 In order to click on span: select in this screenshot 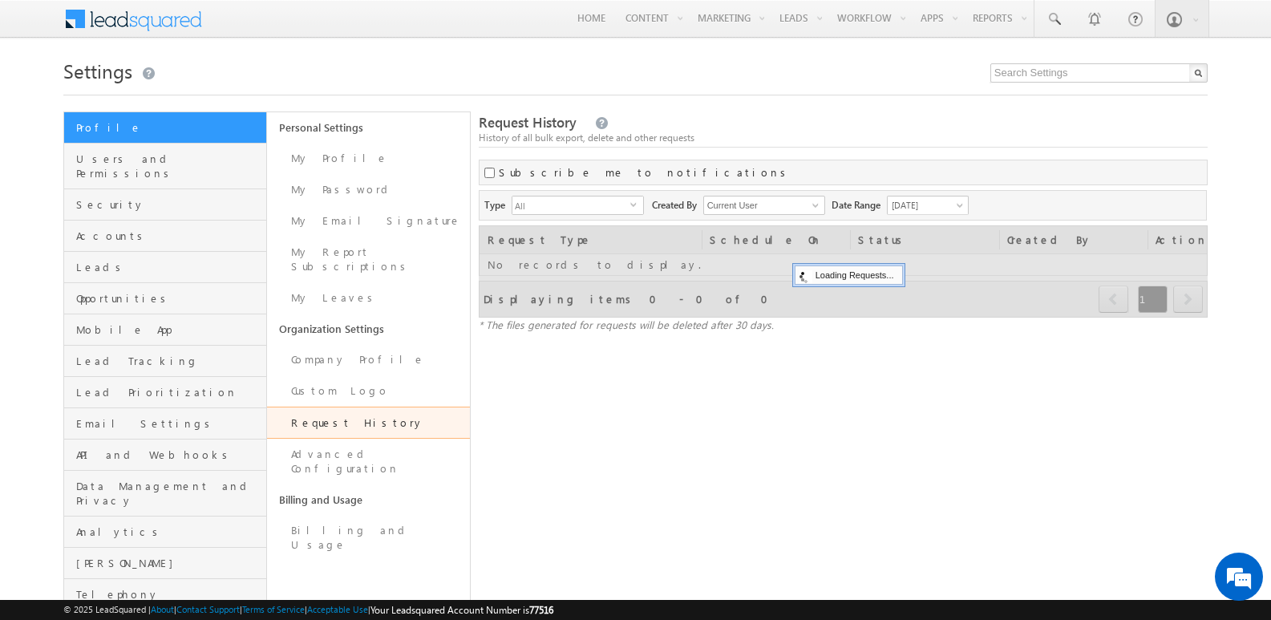, I will do `click(637, 204)`.